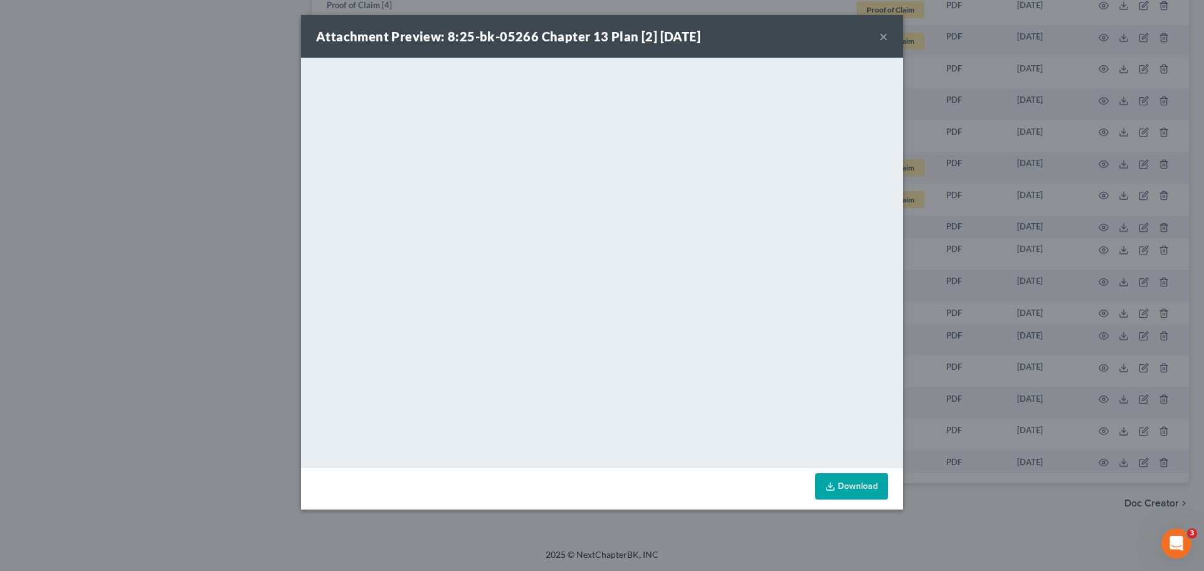  Describe the element at coordinates (1192, 534) in the screenshot. I see `span: 3` at that location.